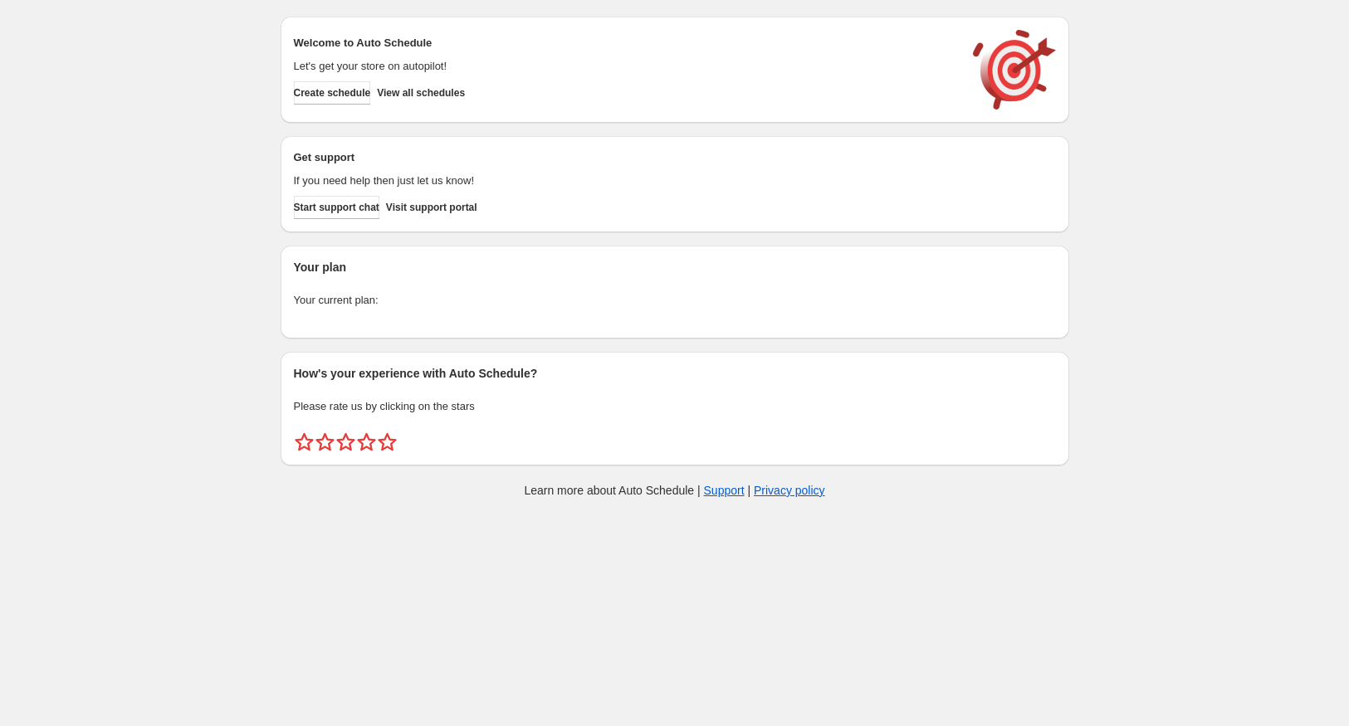  Describe the element at coordinates (675, 407) in the screenshot. I see `p: Please rate us by clicking on the stars` at that location.